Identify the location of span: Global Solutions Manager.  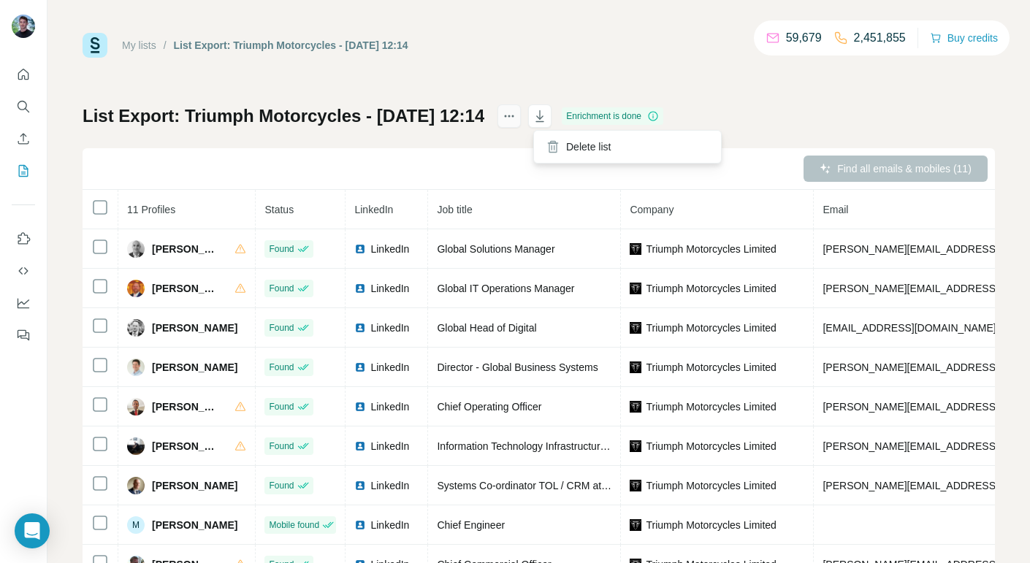
(496, 249).